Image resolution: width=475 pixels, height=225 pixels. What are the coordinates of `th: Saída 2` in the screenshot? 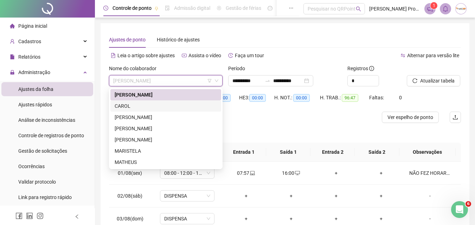 It's located at (377, 152).